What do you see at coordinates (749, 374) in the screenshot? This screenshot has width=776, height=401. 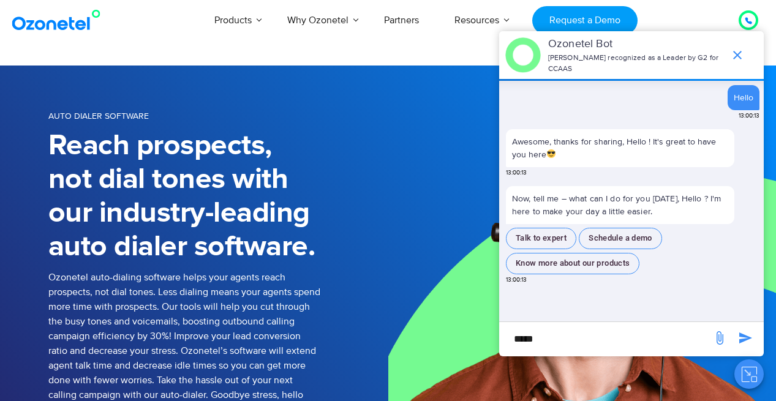 I see `button: Close chat` at bounding box center [749, 374].